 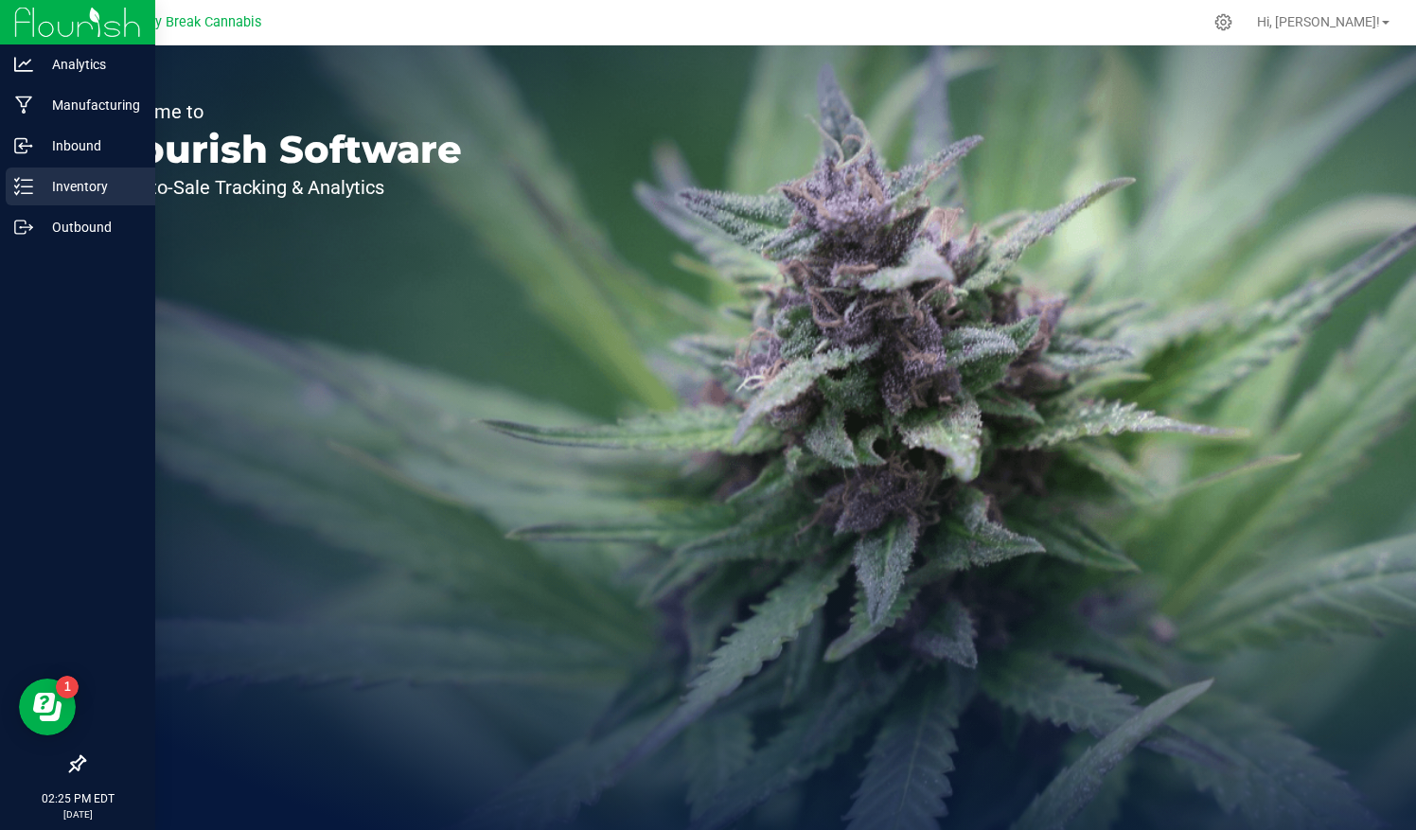 What do you see at coordinates (90, 186) in the screenshot?
I see `p: Inventory` at bounding box center [90, 186].